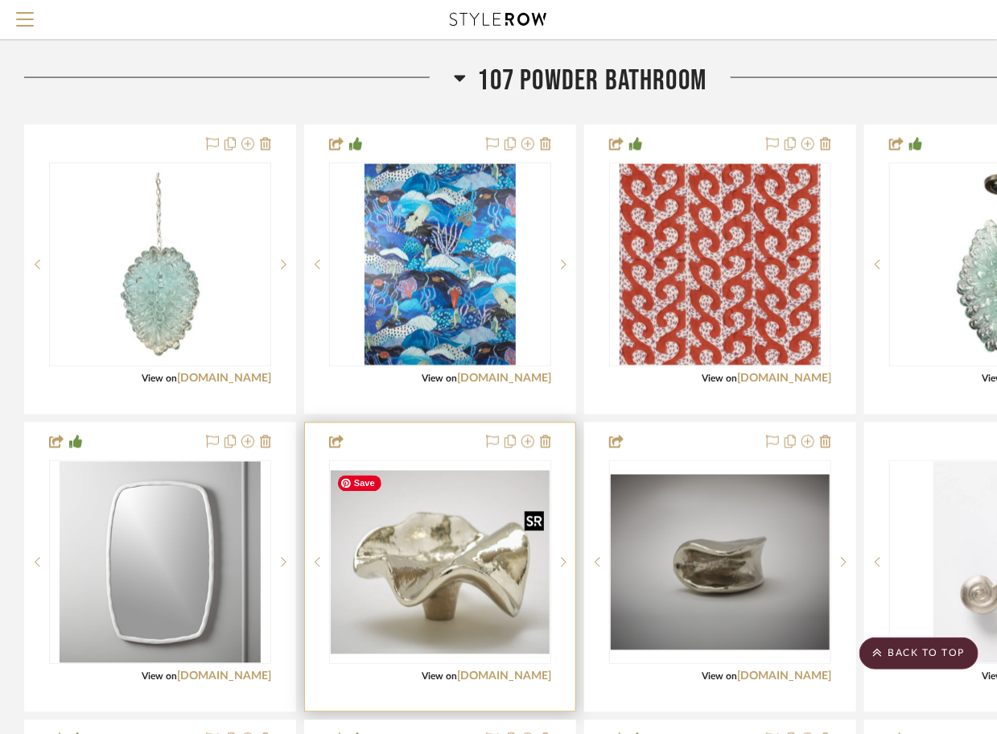  What do you see at coordinates (919, 654) in the screenshot?
I see `scroll-to-top-button: BACK TO TOP` at bounding box center [919, 654].